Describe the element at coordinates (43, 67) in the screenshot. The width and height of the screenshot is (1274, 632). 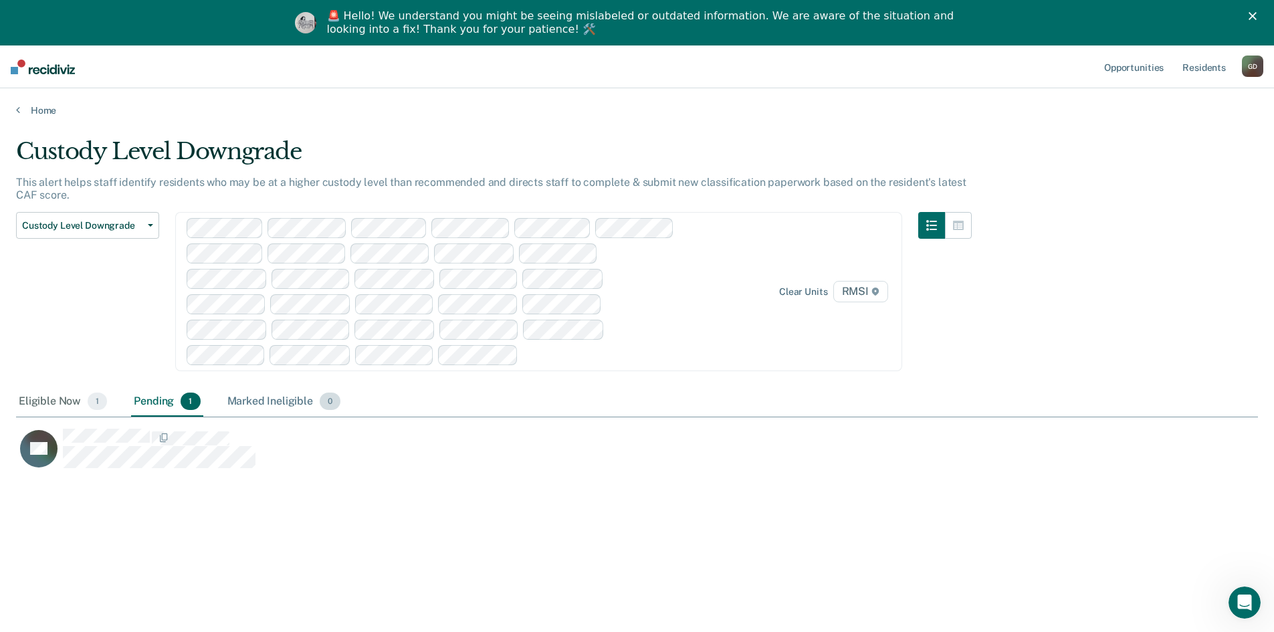
I see `img: Recidiviz` at that location.